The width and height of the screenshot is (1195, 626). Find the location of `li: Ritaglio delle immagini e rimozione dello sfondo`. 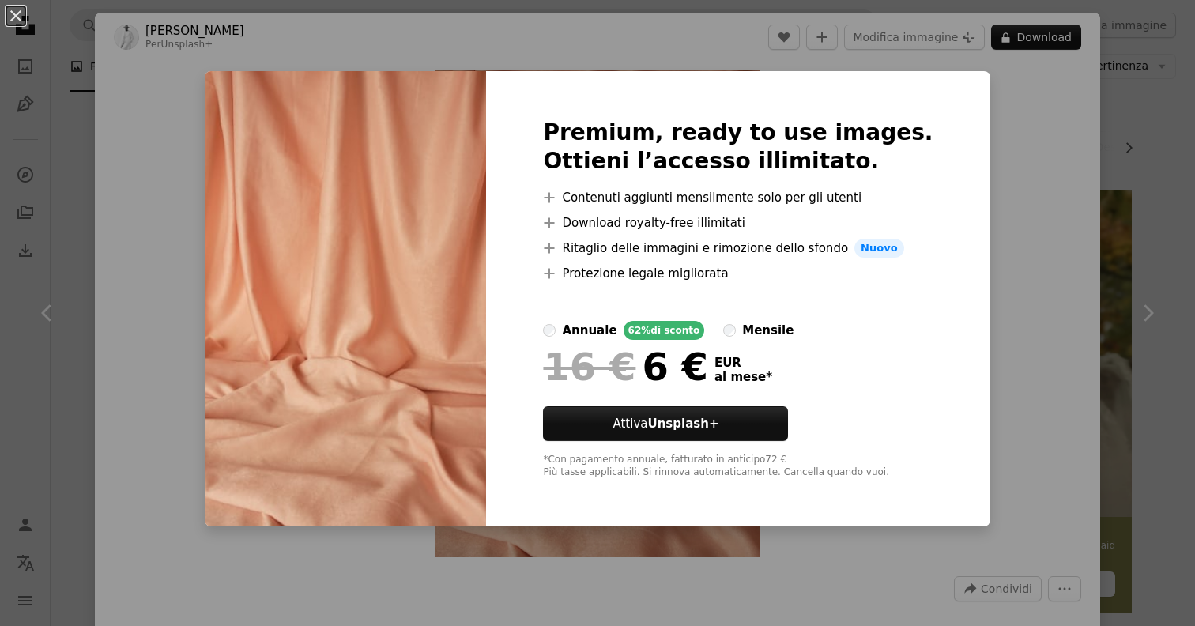

li: Ritaglio delle immagini e rimozione dello sfondo is located at coordinates (737, 248).